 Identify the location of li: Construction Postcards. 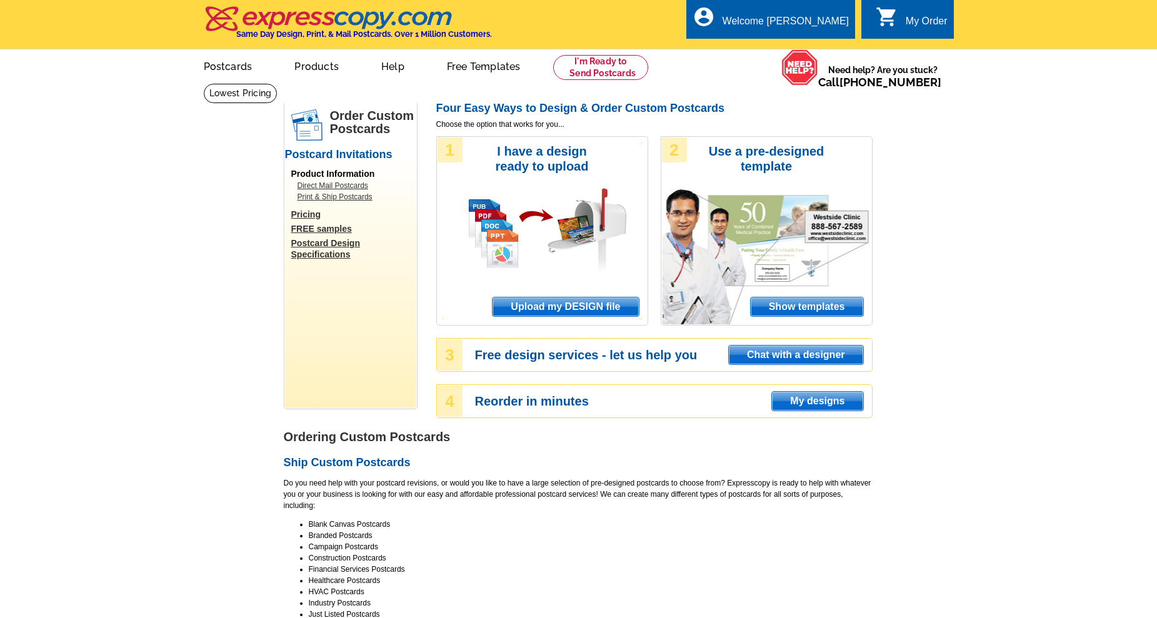
(590, 558).